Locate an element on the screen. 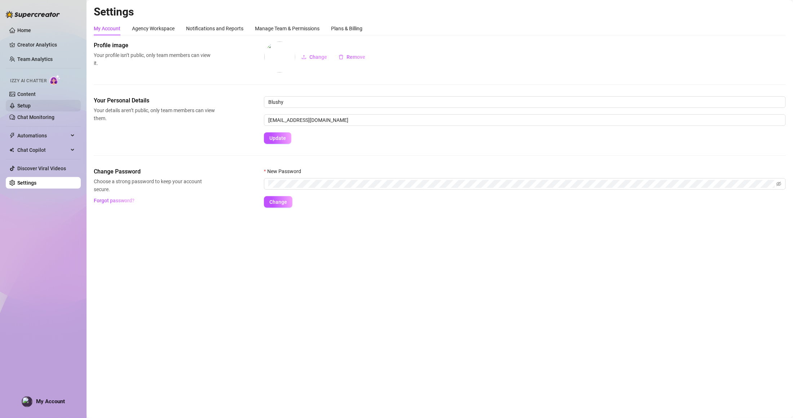 The width and height of the screenshot is (793, 418). span: Choose a strong password to keep your account secure. is located at coordinates (154, 185).